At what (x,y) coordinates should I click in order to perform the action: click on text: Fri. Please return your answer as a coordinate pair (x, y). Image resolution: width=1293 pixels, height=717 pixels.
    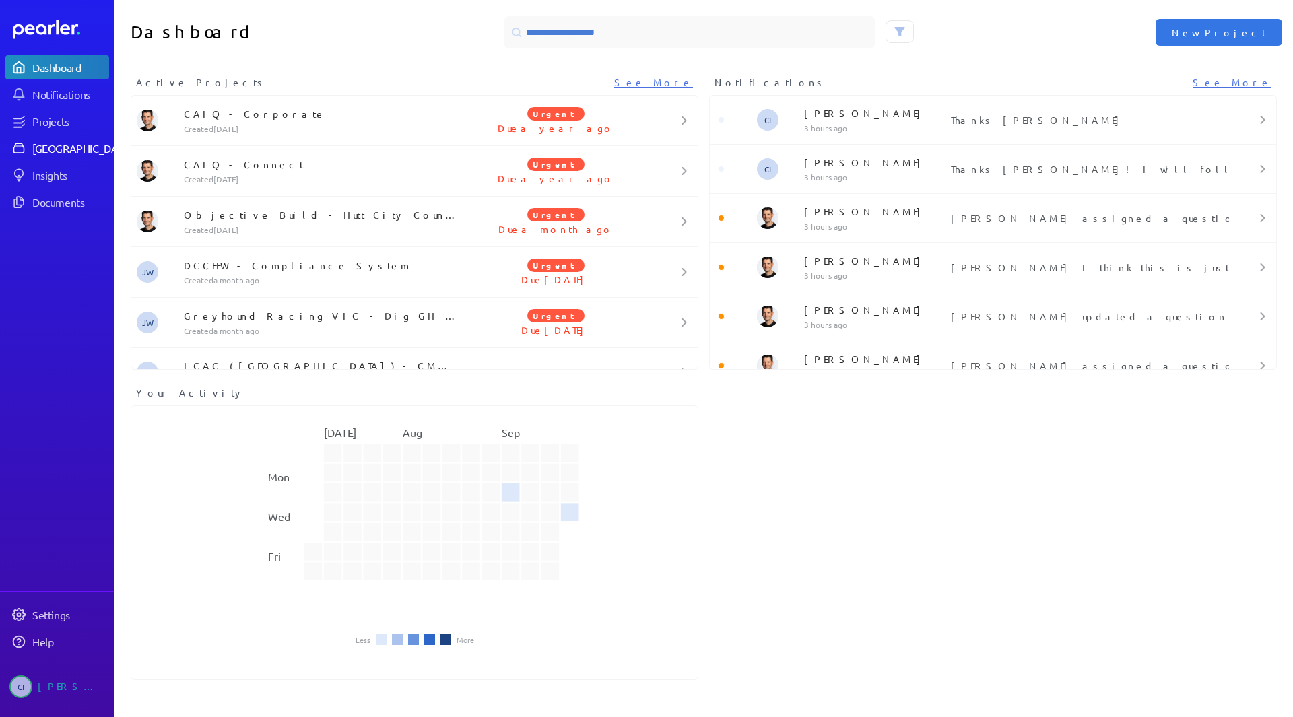
    Looking at the image, I should click on (274, 556).